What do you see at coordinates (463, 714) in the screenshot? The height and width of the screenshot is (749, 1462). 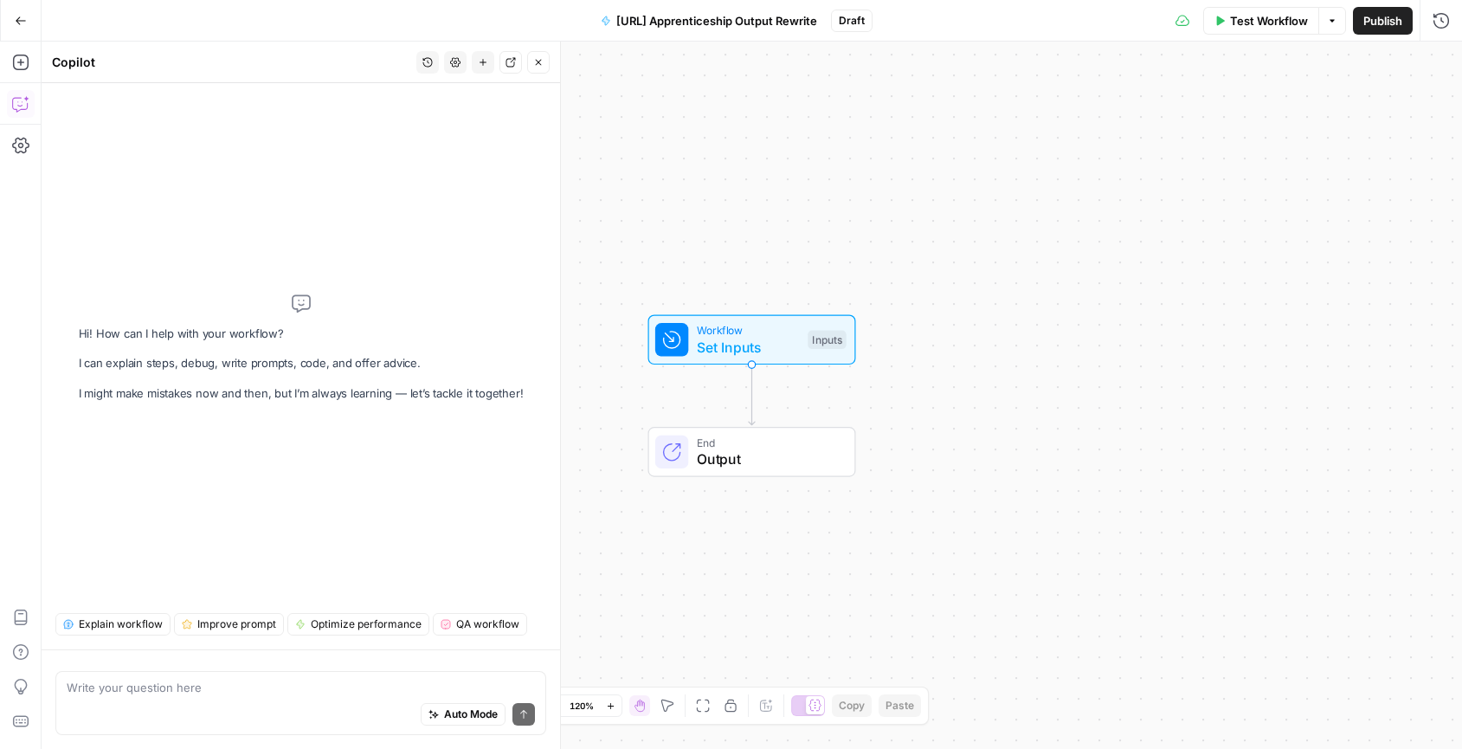 I see `button: Auto Mode` at bounding box center [463, 714].